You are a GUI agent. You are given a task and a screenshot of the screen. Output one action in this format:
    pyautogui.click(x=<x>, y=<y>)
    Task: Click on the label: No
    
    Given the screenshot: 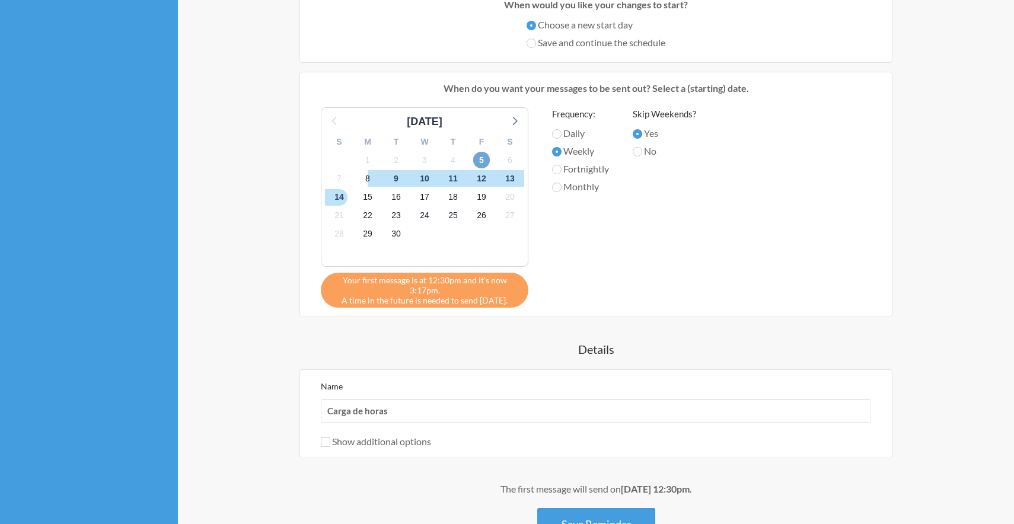 What is the action you would take?
    pyautogui.click(x=664, y=151)
    